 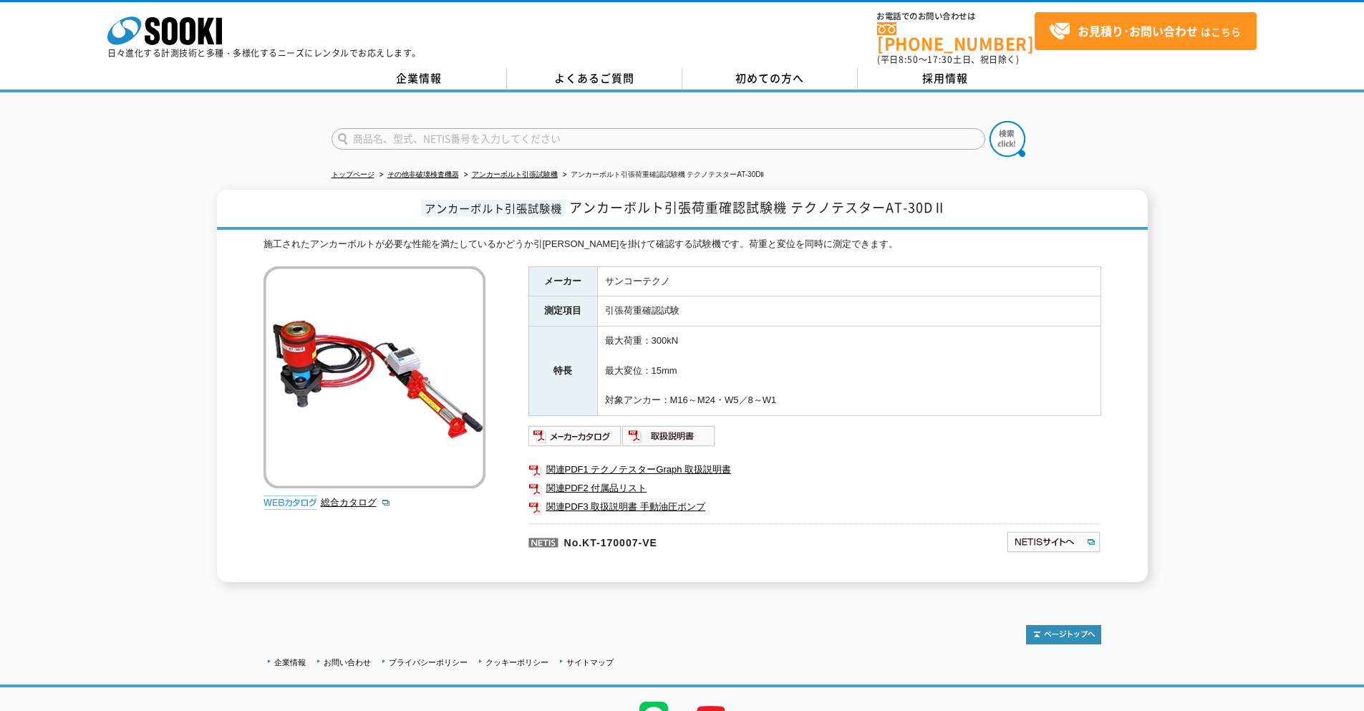 I want to click on a: メーカーカタログ, so click(x=575, y=439).